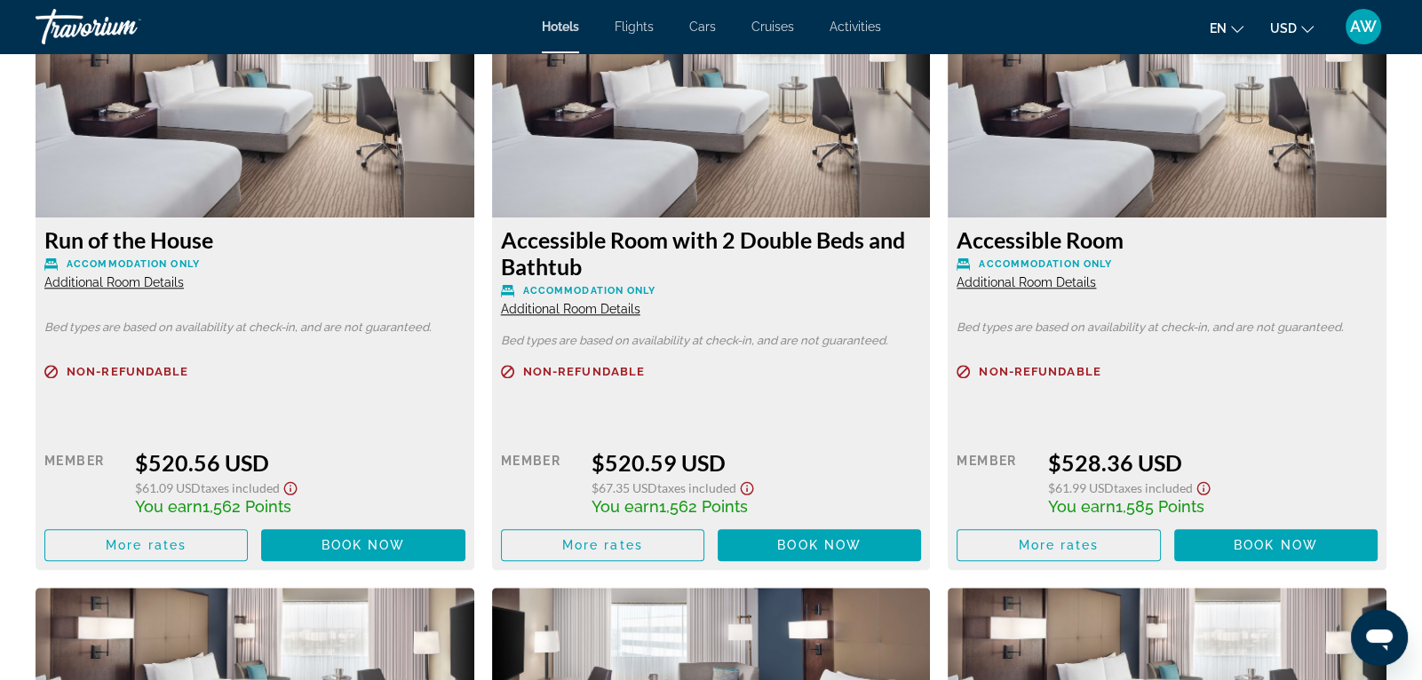  What do you see at coordinates (1160, 506) in the screenshot?
I see `span: 1,585 Points` at bounding box center [1160, 506].